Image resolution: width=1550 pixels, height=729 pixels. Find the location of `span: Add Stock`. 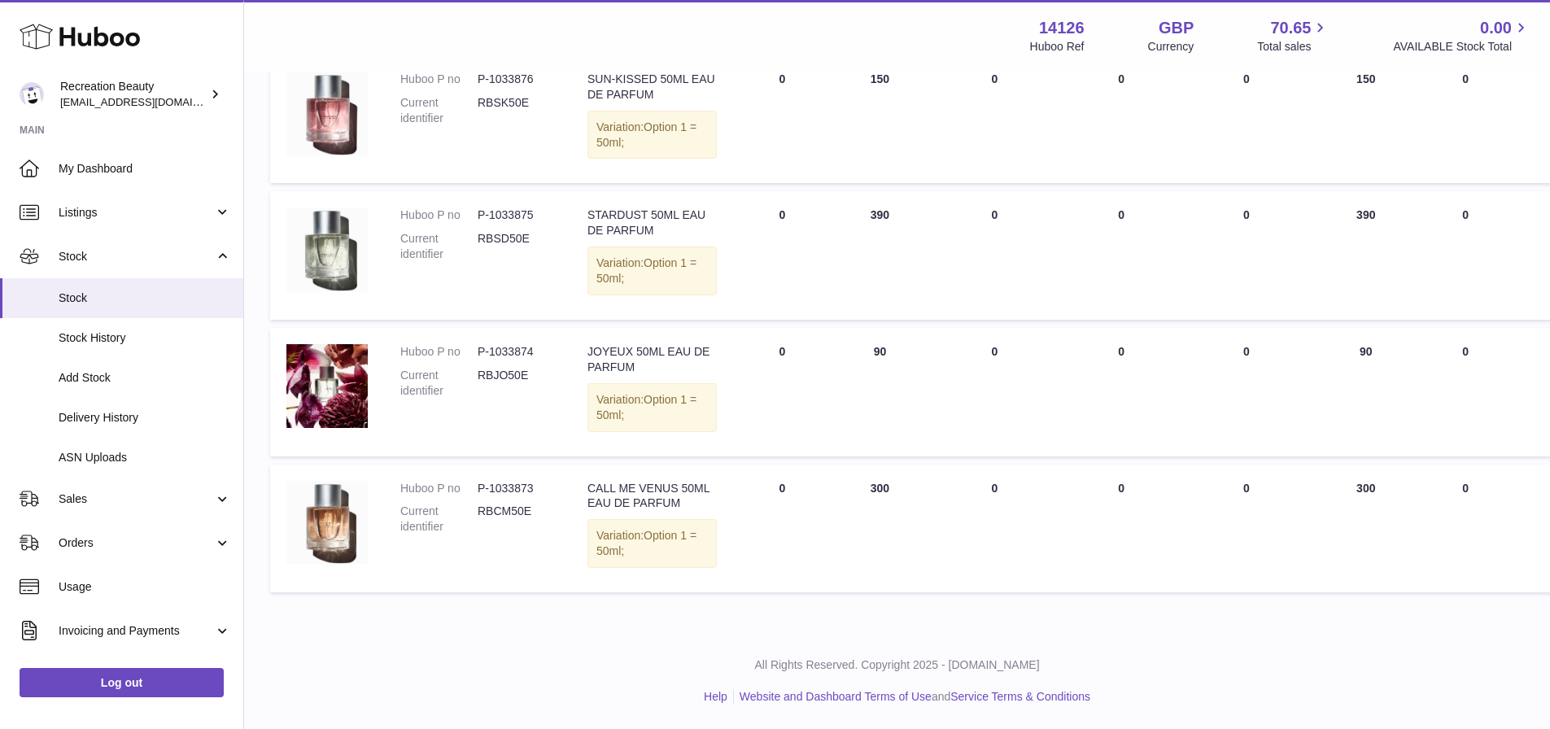

span: Add Stock is located at coordinates (145, 378).